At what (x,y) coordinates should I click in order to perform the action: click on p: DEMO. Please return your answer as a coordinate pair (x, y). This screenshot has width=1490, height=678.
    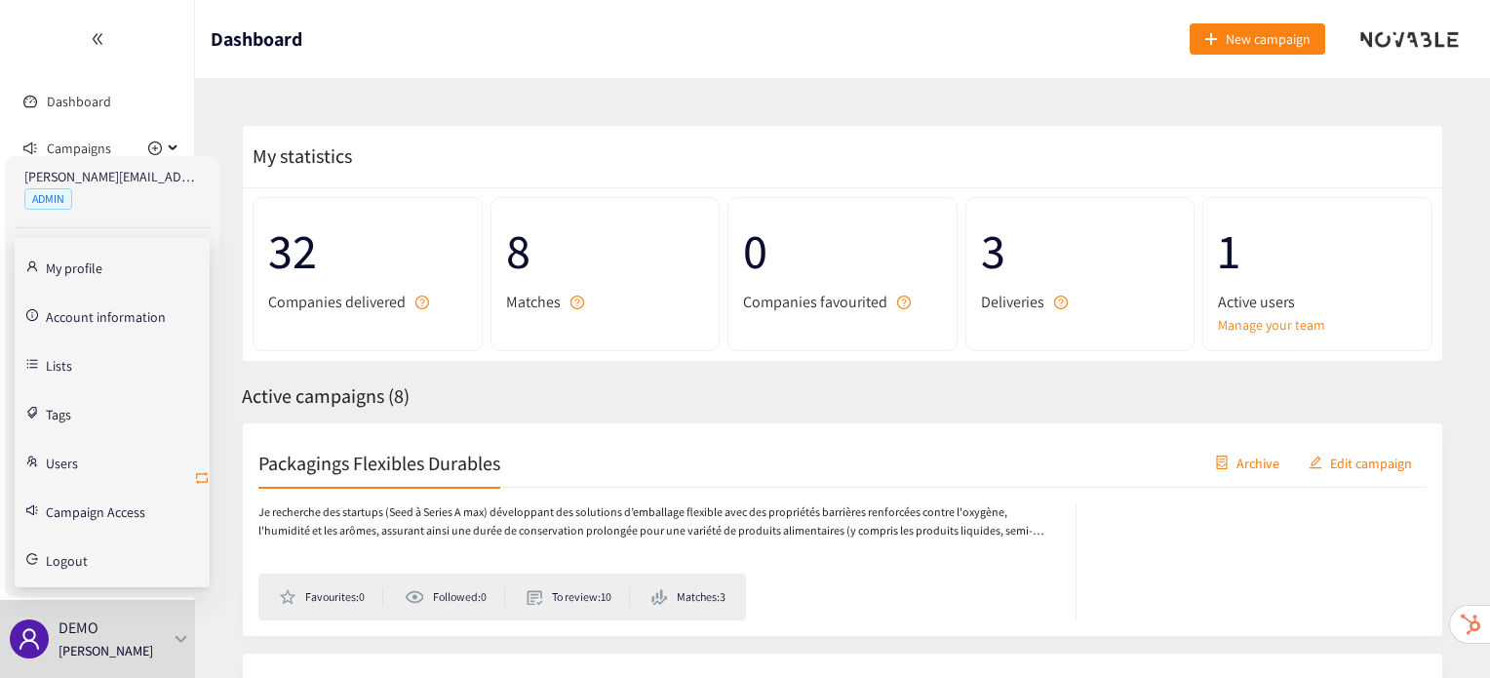
    Looking at the image, I should click on (78, 627).